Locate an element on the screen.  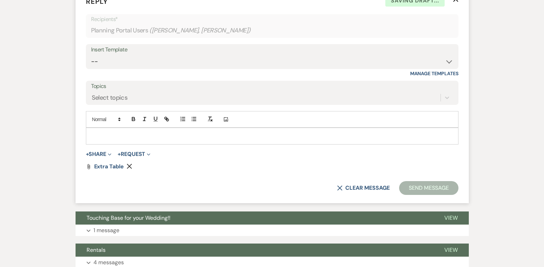
button: Clear message is located at coordinates (363, 188).